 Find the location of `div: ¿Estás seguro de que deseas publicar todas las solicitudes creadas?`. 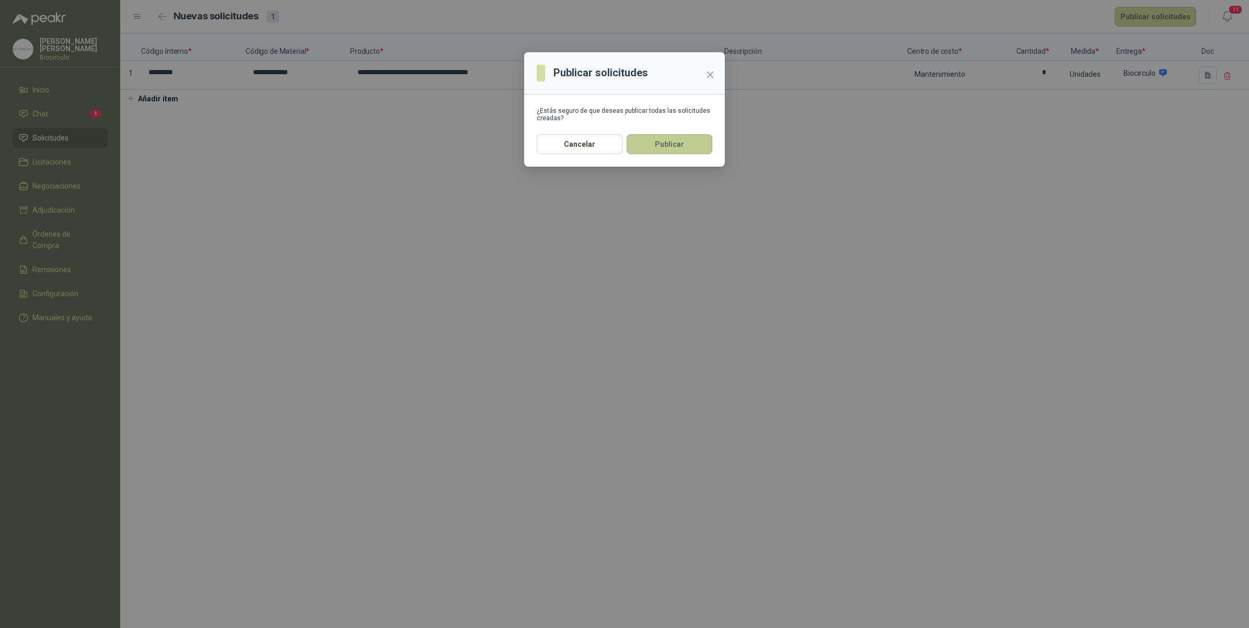

div: ¿Estás seguro de que deseas publicar todas las solicitudes creadas? is located at coordinates (624, 114).